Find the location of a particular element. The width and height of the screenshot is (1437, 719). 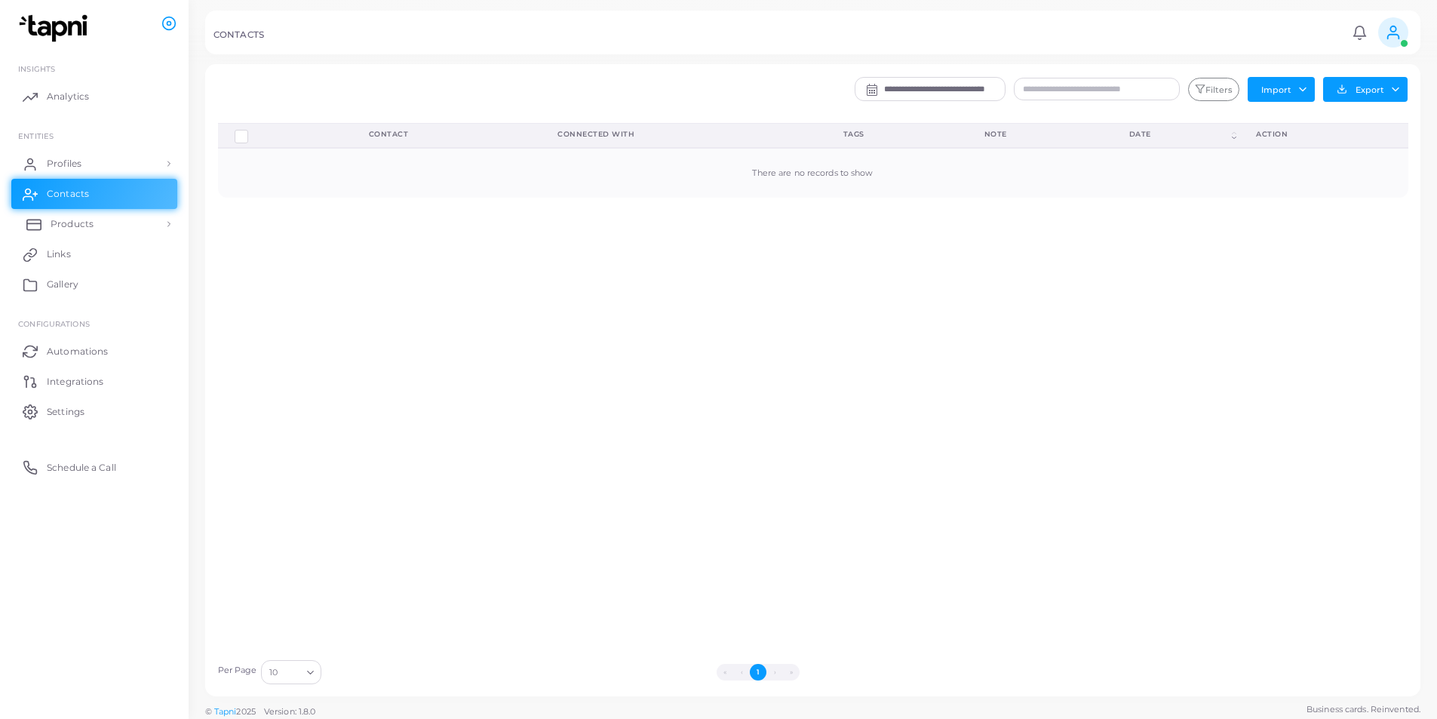

label: Per Page is located at coordinates (238, 670).